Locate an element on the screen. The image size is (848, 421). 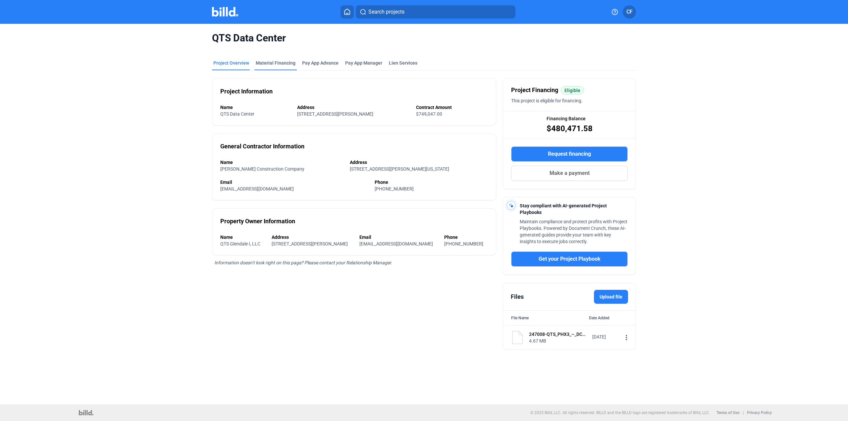
div: Contract Amount is located at coordinates (452, 107).